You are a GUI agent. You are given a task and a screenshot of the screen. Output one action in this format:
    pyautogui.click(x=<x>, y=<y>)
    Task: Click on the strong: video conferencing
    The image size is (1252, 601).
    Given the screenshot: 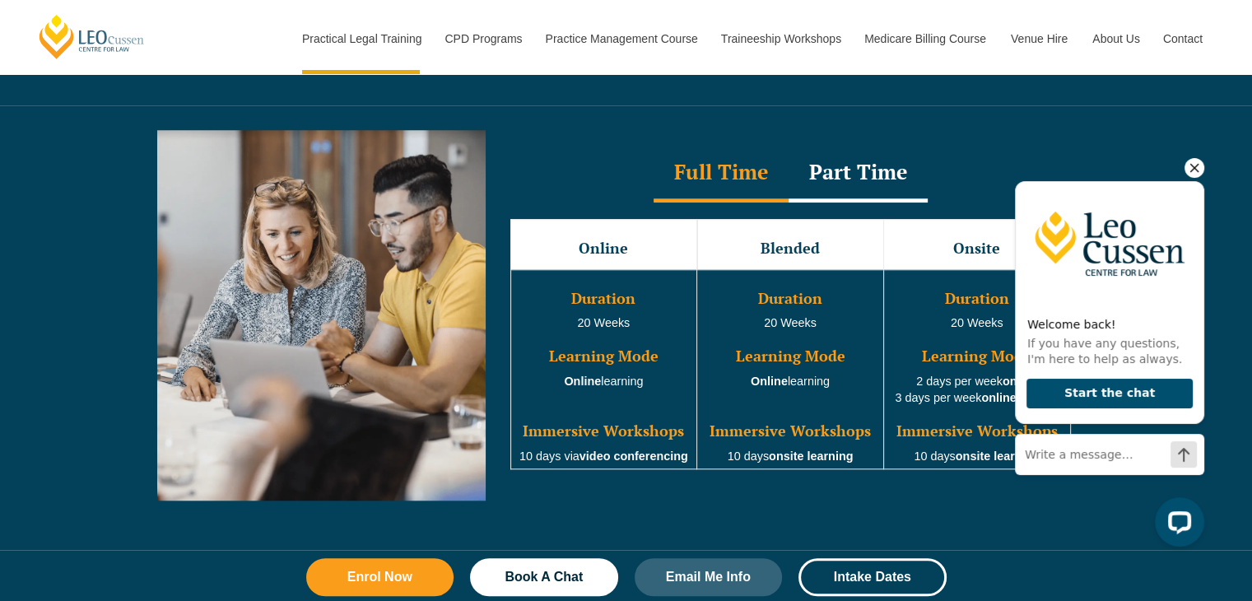 What is the action you would take?
    pyautogui.click(x=634, y=456)
    